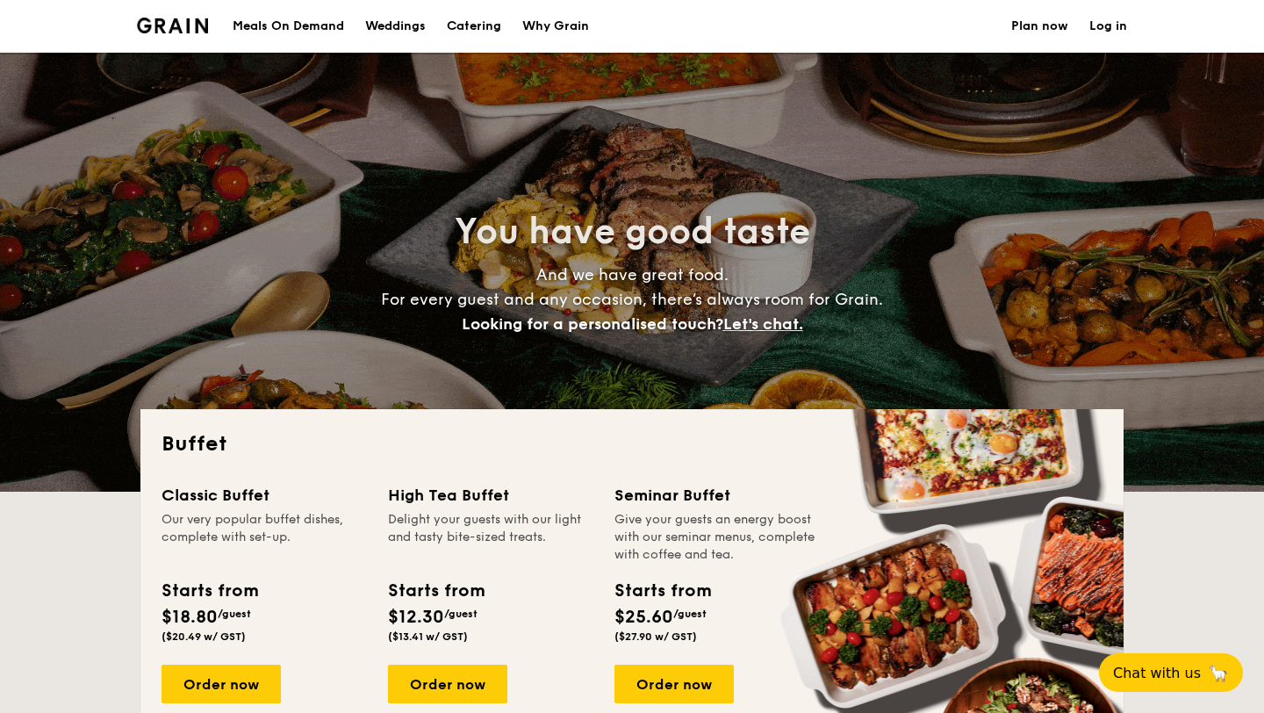  What do you see at coordinates (190, 617) in the screenshot?
I see `span: $18.80` at bounding box center [190, 617].